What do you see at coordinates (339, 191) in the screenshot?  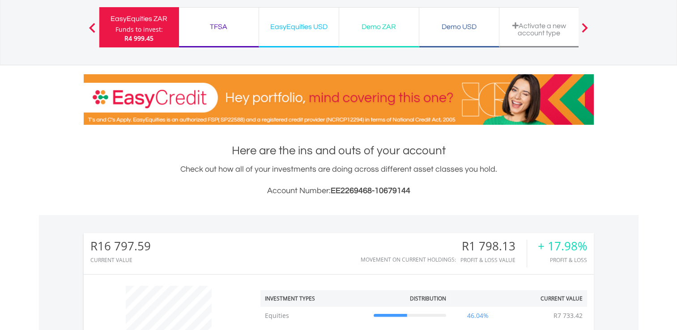 I see `h3: Account Number:` at bounding box center [339, 191].